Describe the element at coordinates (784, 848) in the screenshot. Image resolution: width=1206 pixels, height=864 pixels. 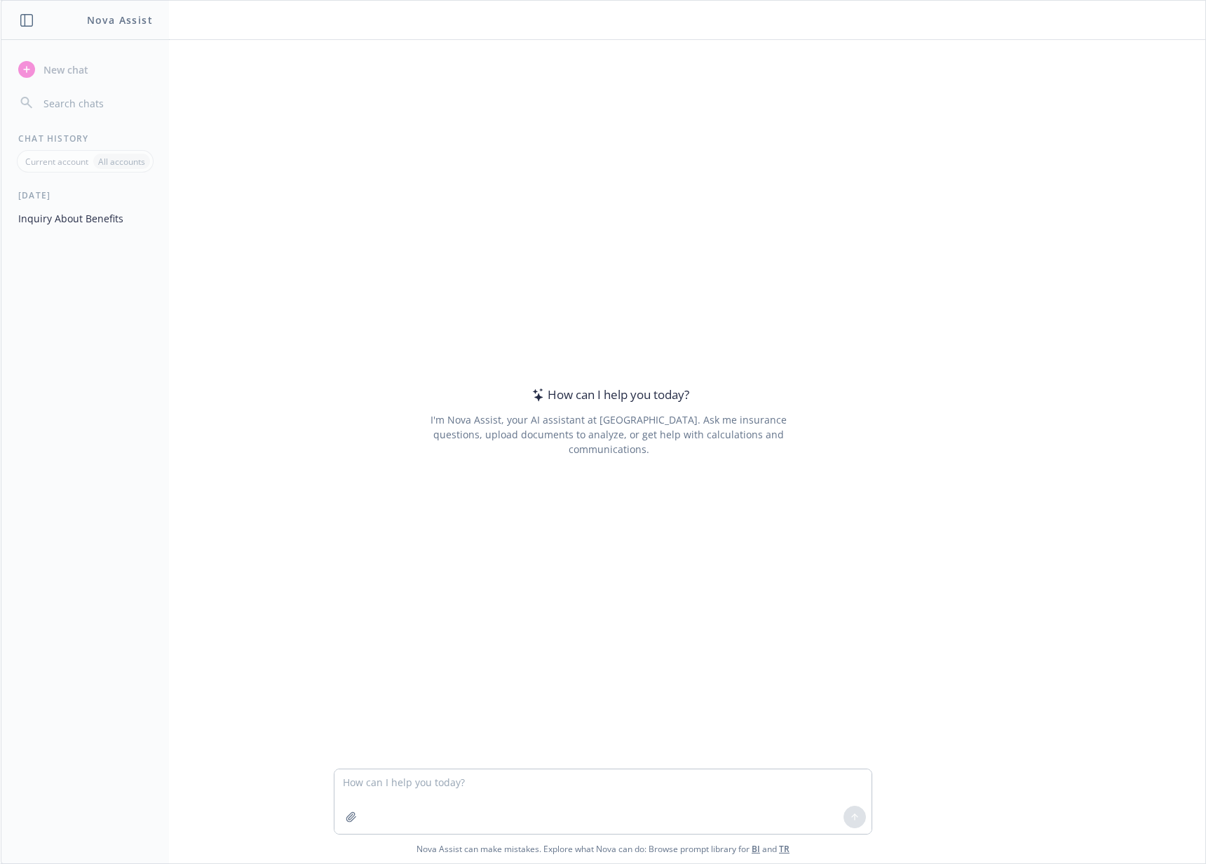
I see `a: TR` at that location.